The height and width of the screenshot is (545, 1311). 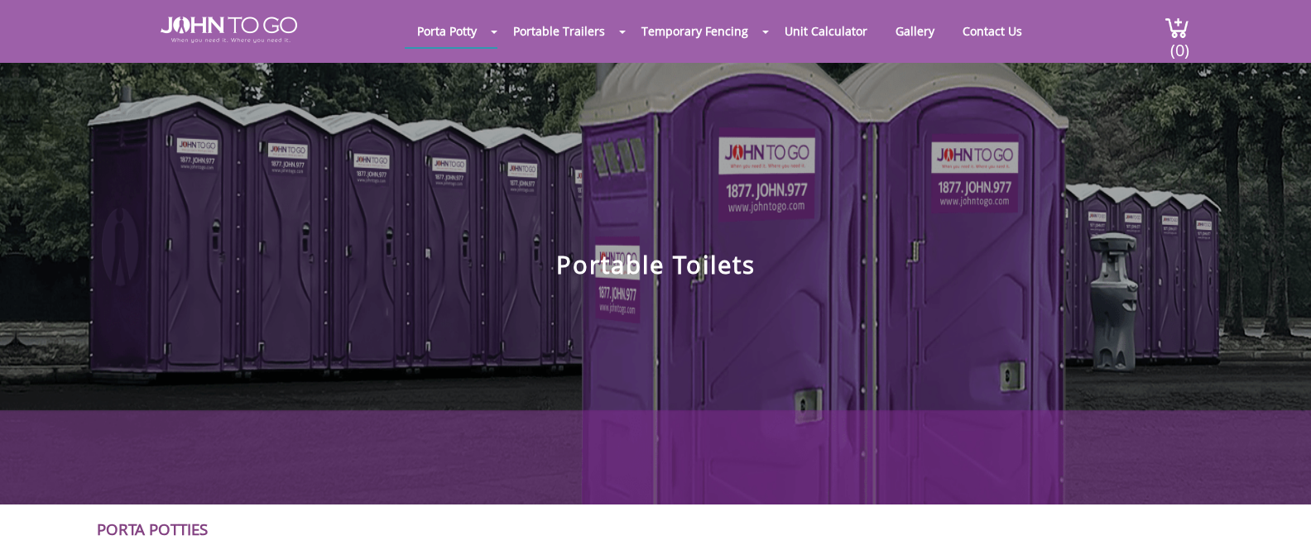 What do you see at coordinates (826, 31) in the screenshot?
I see `a: Unit Calculator` at bounding box center [826, 31].